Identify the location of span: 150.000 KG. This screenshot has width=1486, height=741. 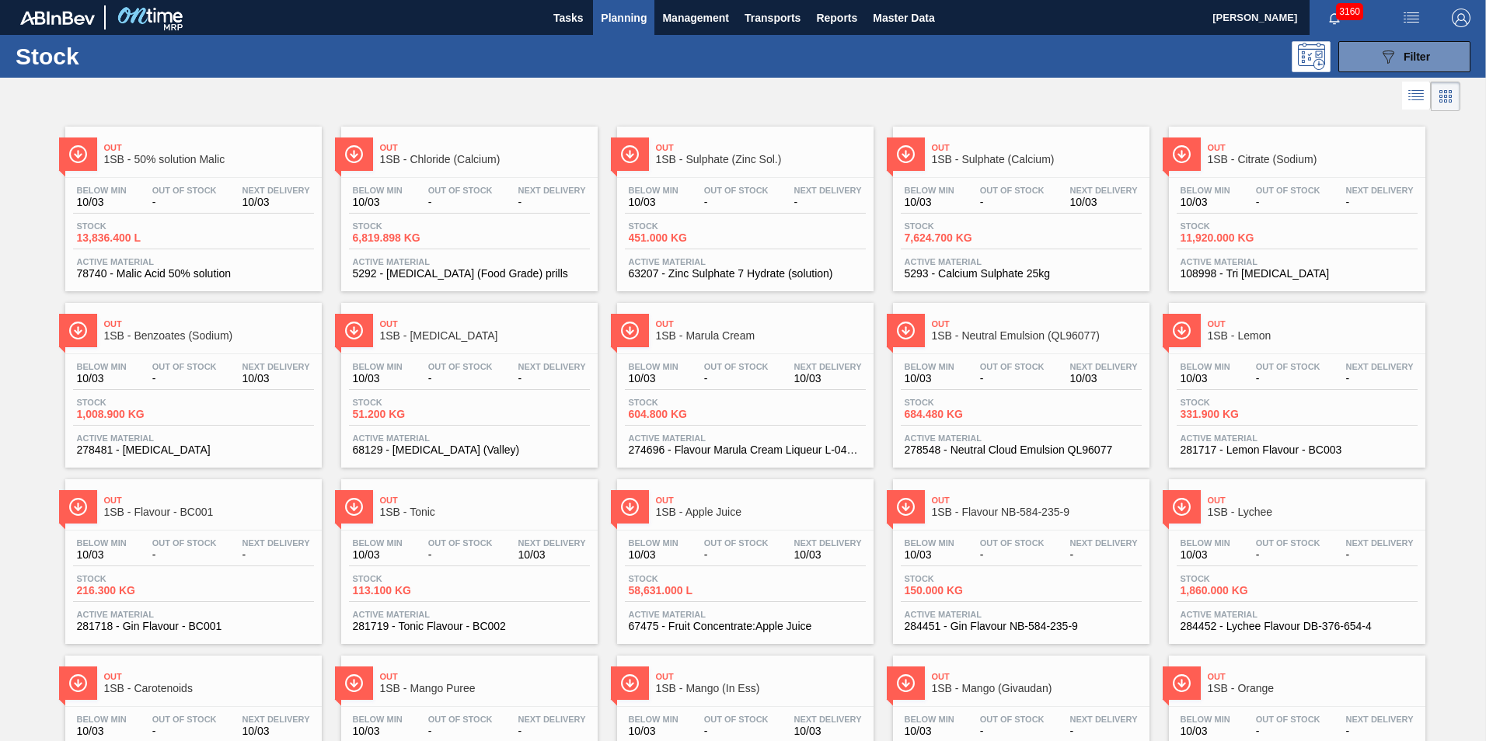
(959, 591).